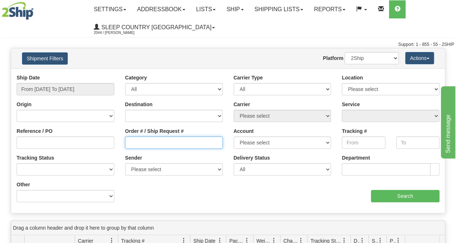  What do you see at coordinates (244, 131) in the screenshot?
I see `label: Account` at bounding box center [244, 131].